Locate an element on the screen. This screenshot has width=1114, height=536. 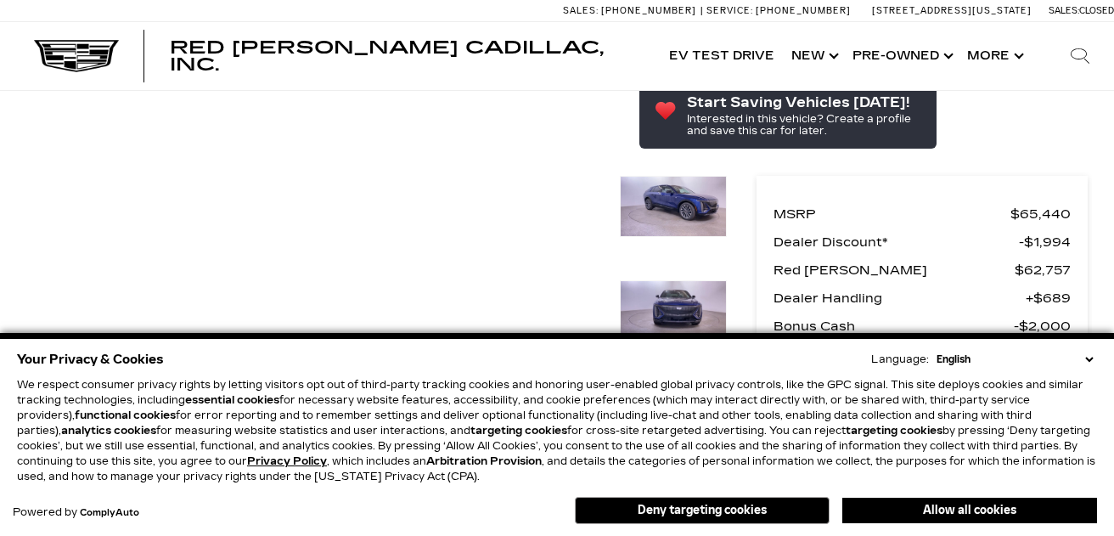
p: We respect consumer privacy rights by letting visitors opt out of third-party tracking cookies an... is located at coordinates (557, 431).